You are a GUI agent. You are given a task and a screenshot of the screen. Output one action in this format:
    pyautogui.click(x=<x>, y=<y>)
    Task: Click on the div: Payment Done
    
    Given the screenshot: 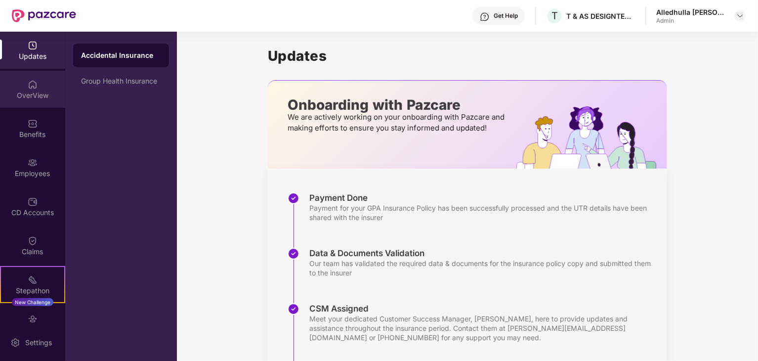 What is the action you would take?
    pyautogui.click(x=483, y=198)
    